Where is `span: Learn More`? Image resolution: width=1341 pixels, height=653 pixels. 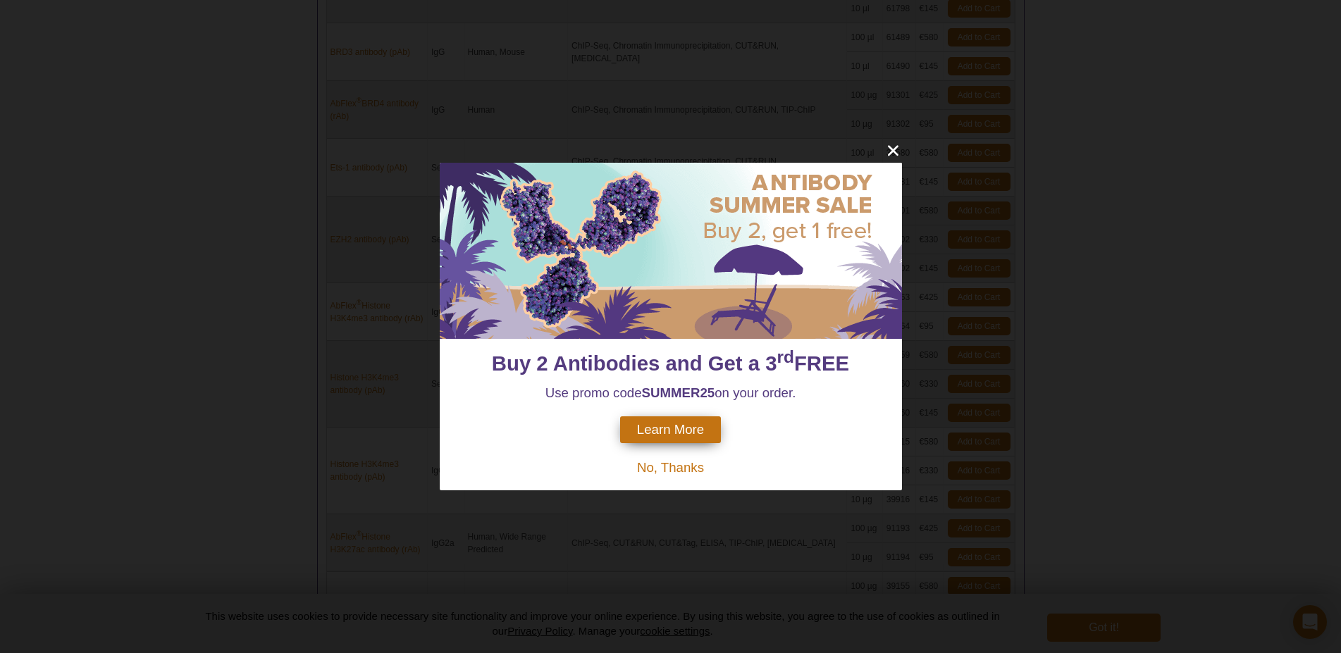 span: Learn More is located at coordinates (670, 430).